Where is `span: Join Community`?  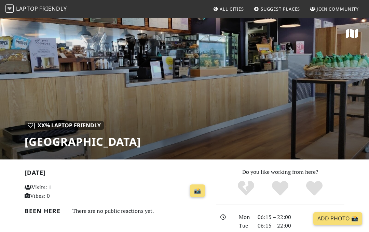 span: Join Community is located at coordinates (338, 9).